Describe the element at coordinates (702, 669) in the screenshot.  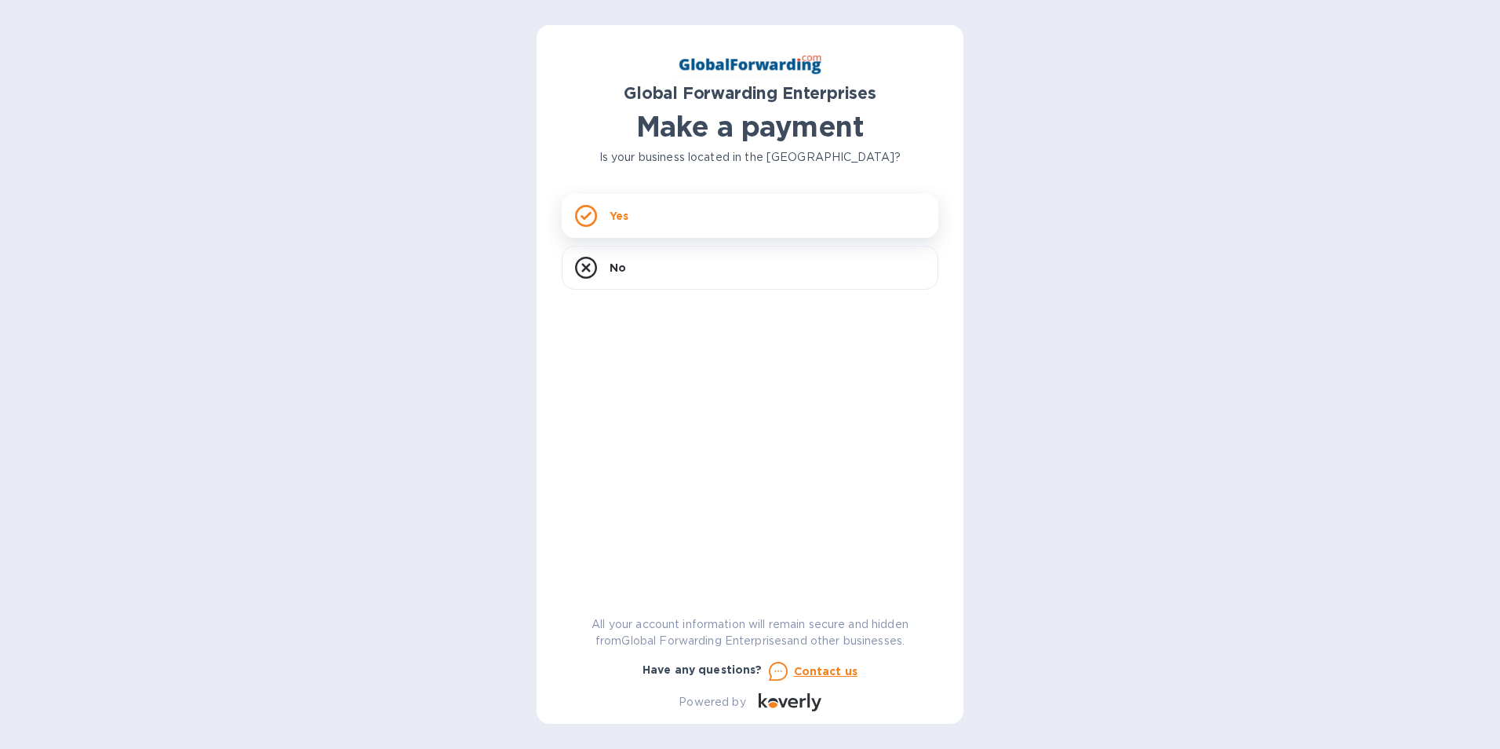
I see `b: Have any questions?` at that location.